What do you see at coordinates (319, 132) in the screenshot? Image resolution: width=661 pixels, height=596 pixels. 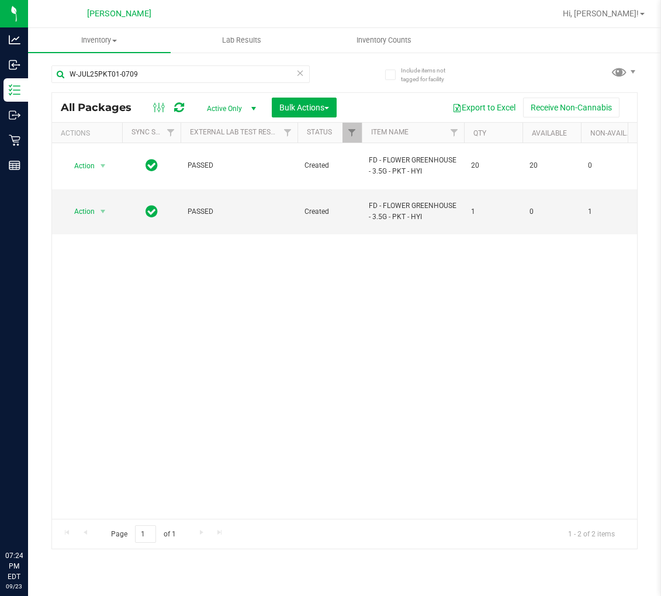 I see `a: Status` at bounding box center [319, 132].